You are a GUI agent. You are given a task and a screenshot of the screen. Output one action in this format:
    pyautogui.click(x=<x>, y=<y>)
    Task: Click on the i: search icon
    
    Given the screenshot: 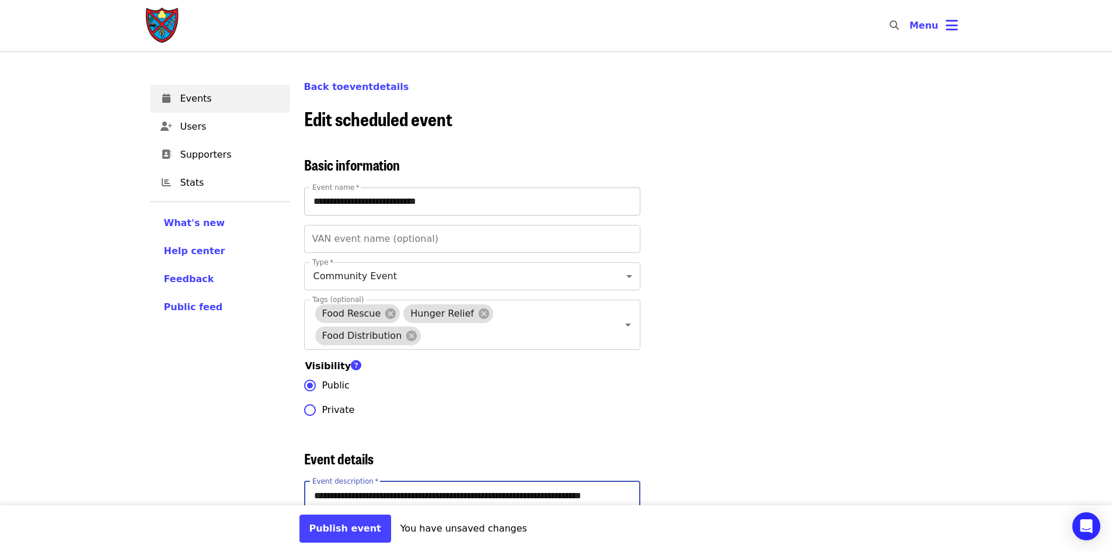 What is the action you would take?
    pyautogui.click(x=895, y=25)
    